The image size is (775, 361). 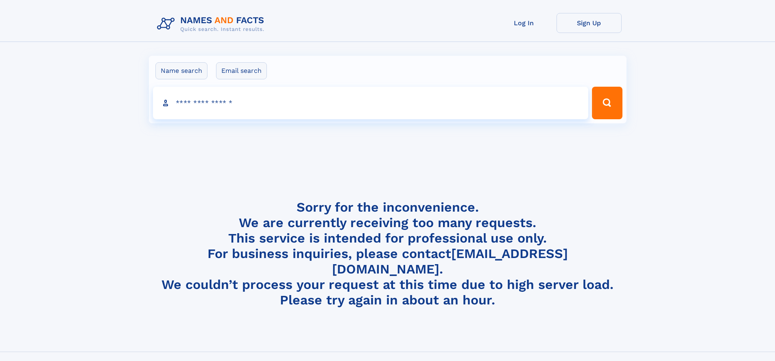 What do you see at coordinates (212, 24) in the screenshot?
I see `img: Logo Names and Facts` at bounding box center [212, 24].